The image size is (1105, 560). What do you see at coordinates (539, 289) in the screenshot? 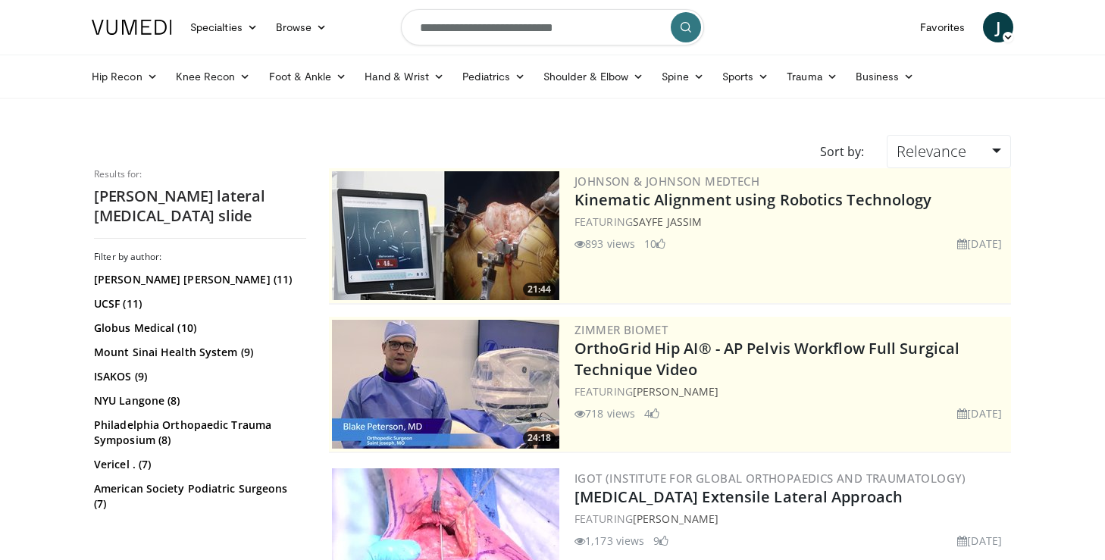
I see `span: 21:44` at bounding box center [539, 289].